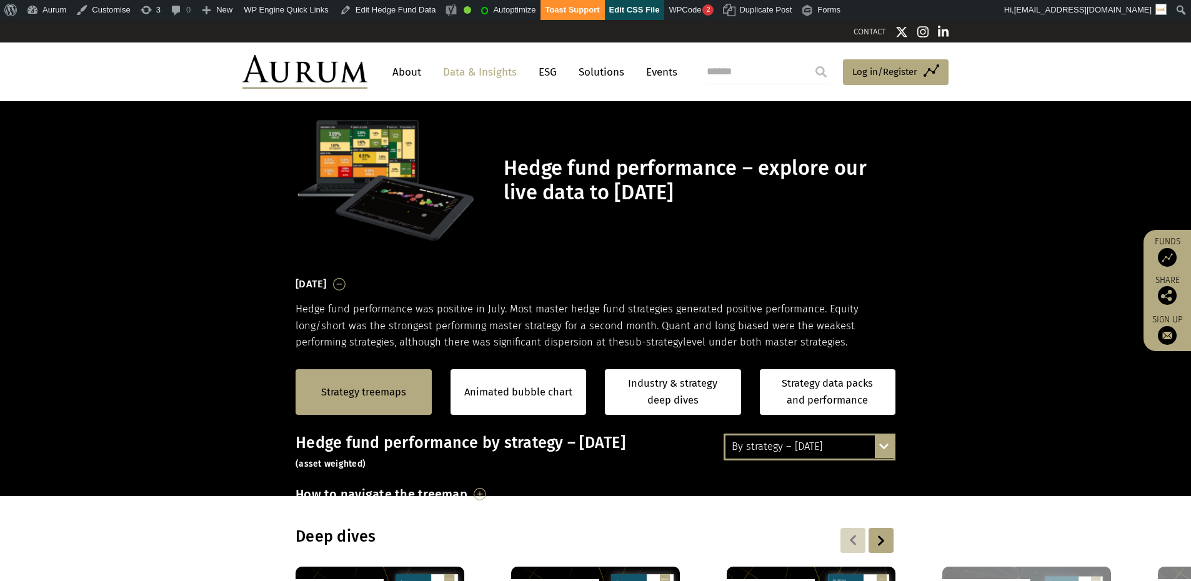 The width and height of the screenshot is (1191, 581). Describe the element at coordinates (923, 32) in the screenshot. I see `img: Instagram icon` at that location.